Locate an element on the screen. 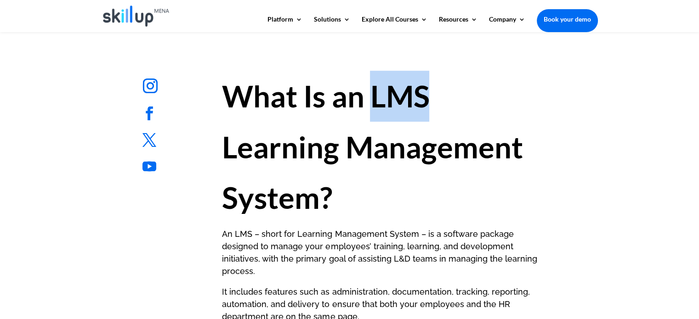 This screenshot has width=699, height=319. div: Chat Widget is located at coordinates (676, 297).